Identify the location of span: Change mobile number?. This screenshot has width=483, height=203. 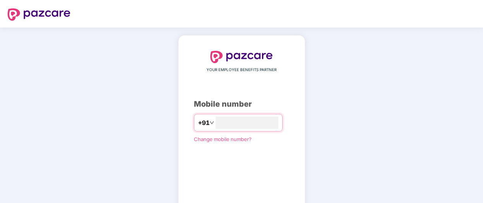
(223, 139).